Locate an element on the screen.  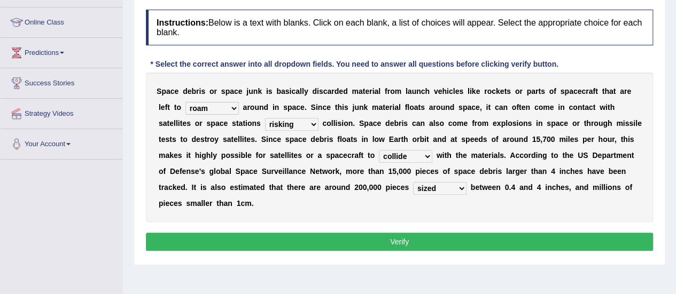
b: j is located at coordinates (353, 107).